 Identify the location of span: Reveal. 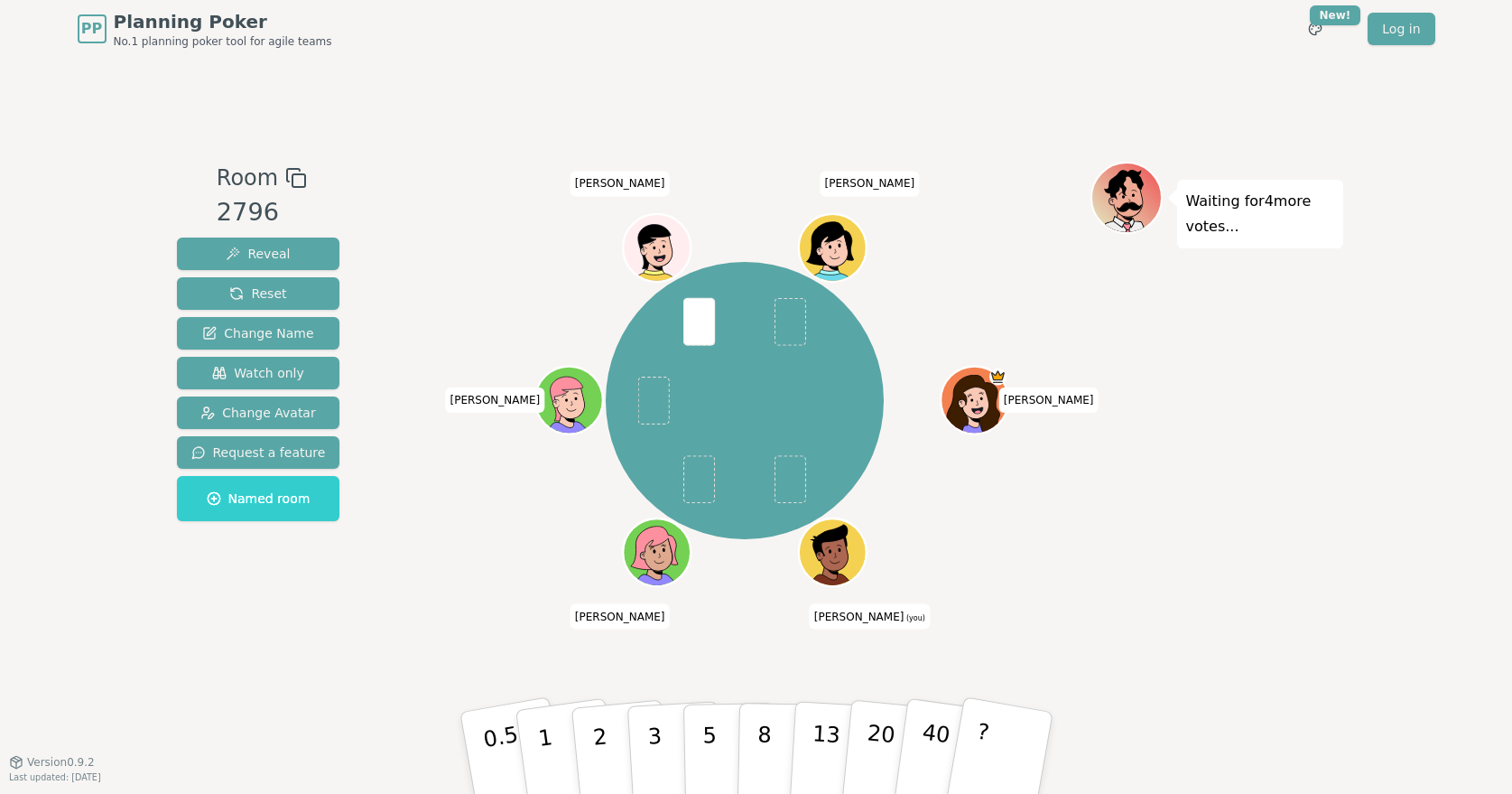
(258, 254).